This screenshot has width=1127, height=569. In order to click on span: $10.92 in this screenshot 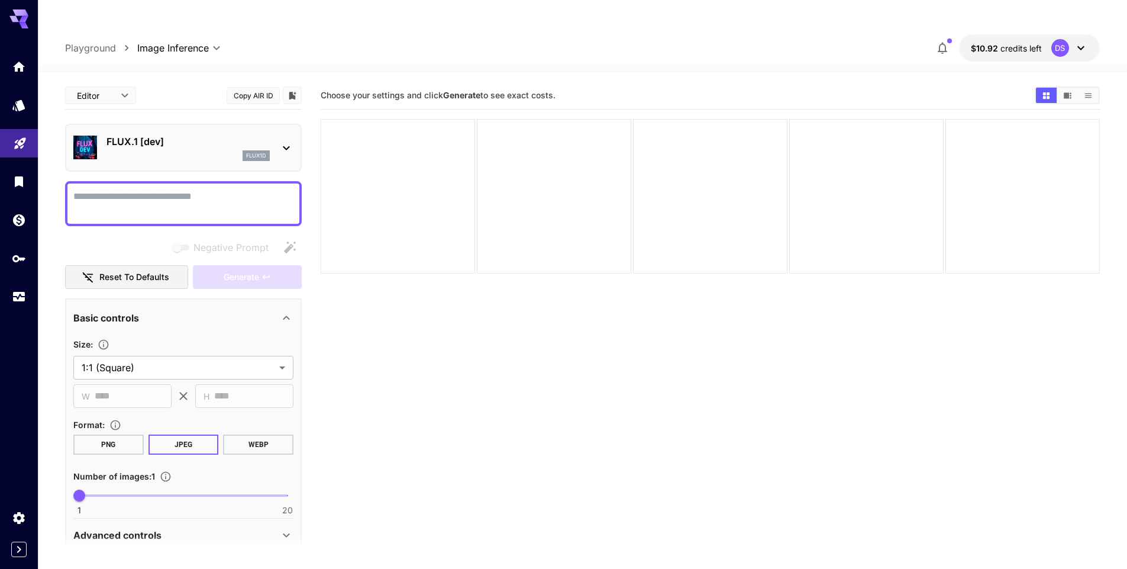, I will do `click(986, 48)`.